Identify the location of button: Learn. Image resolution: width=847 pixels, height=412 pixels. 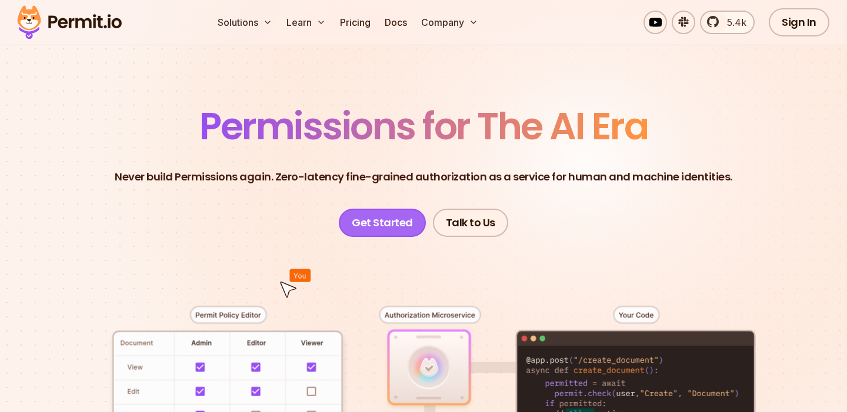
(306, 22).